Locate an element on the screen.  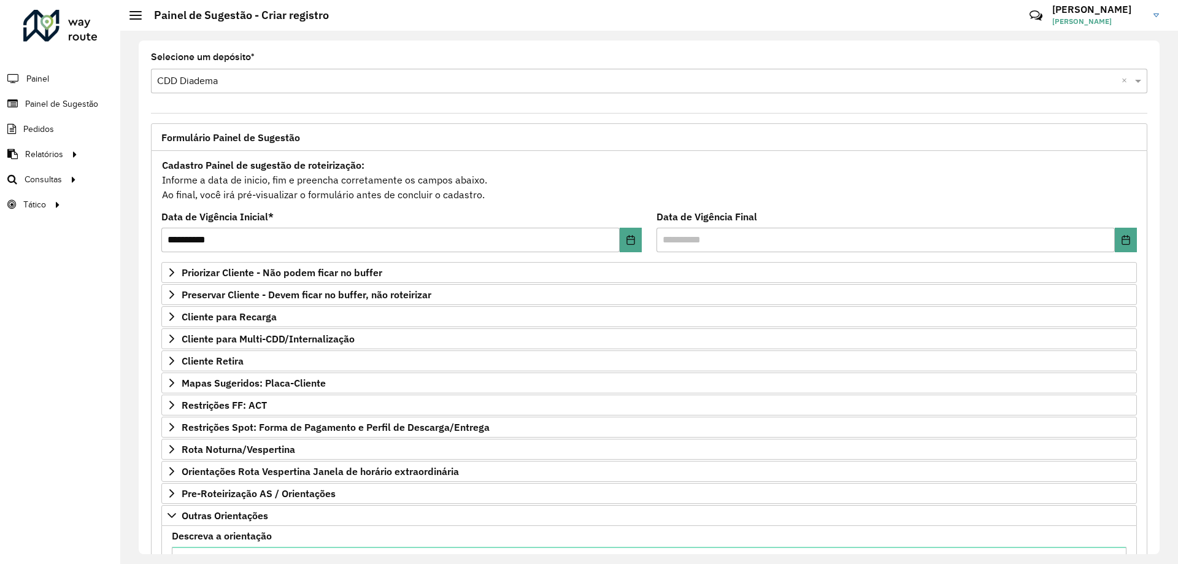
span: Pre-Roteirização AS / Orientações is located at coordinates (258, 493).